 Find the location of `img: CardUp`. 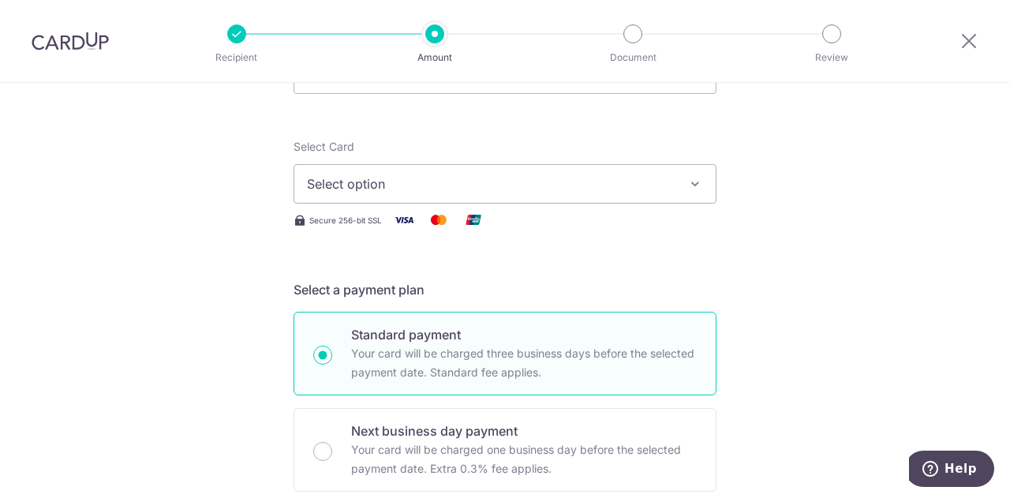

img: CardUp is located at coordinates (70, 41).